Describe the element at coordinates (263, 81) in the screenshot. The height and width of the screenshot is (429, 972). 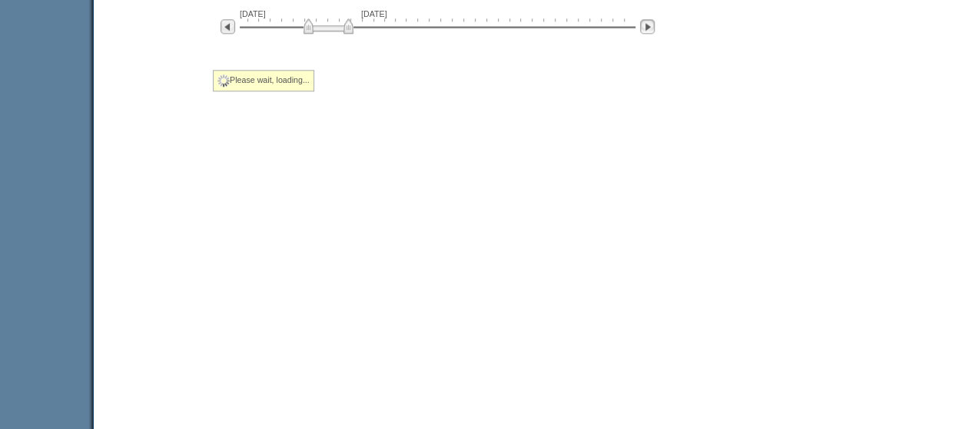
I see `div: Please wait, loading...` at that location.